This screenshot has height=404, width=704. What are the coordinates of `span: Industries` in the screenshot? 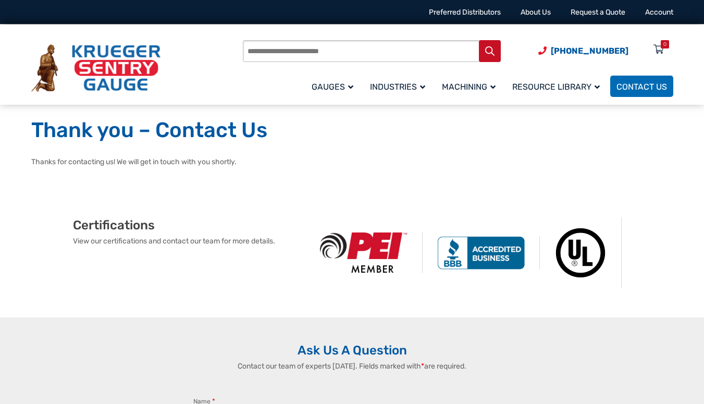 It's located at (398, 87).